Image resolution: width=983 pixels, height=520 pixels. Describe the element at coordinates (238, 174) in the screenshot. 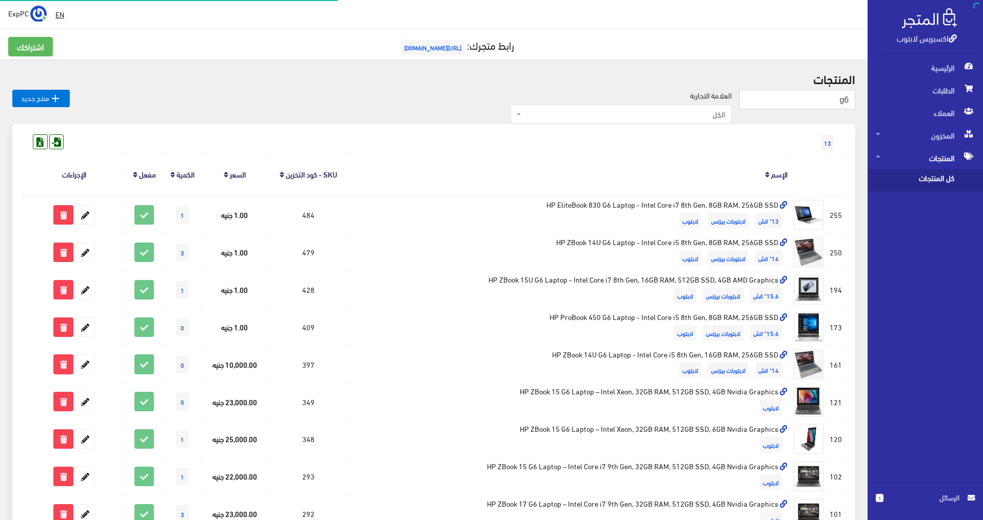

I see `a: السعر` at that location.